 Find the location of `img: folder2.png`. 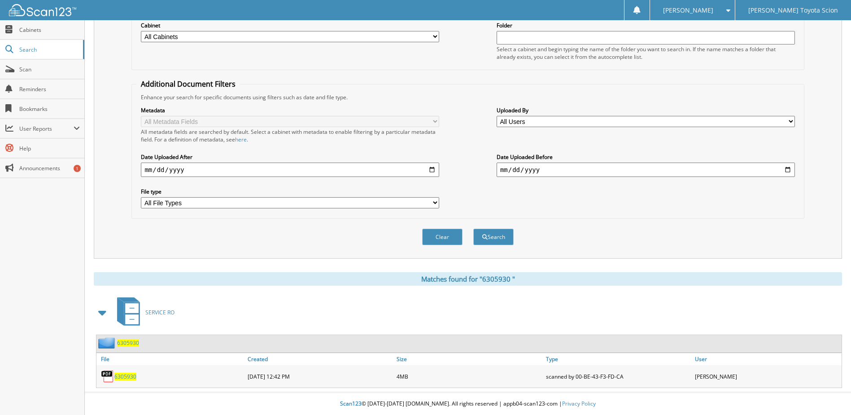

img: folder2.png is located at coordinates (108, 342).